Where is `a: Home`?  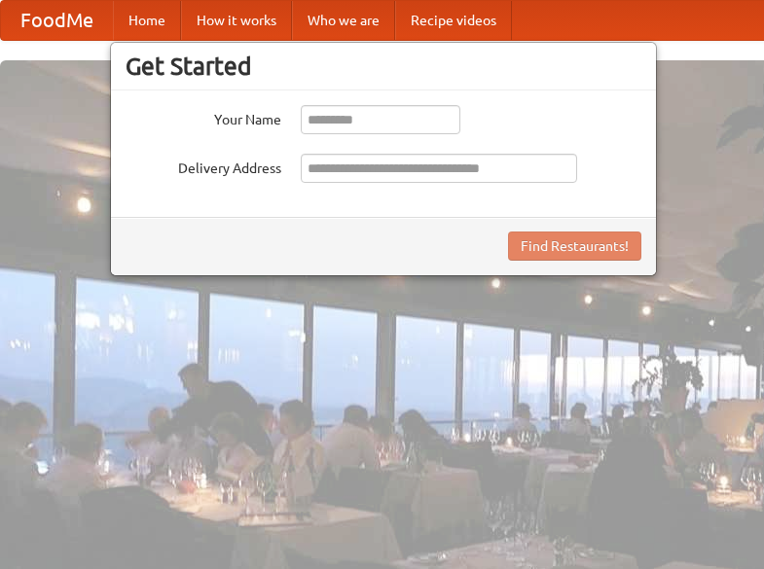
a: Home is located at coordinates (147, 20).